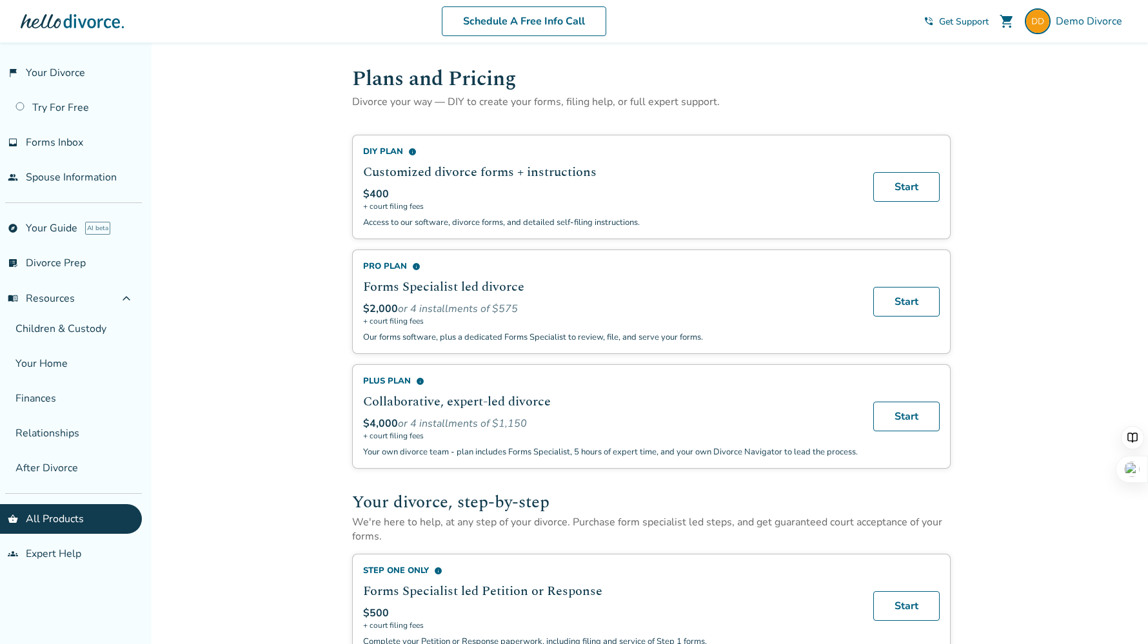 The width and height of the screenshot is (1148, 644). Describe the element at coordinates (610, 222) in the screenshot. I see `p: Access to our software, divorce forms, and detailed self-filing instructions.` at that location.